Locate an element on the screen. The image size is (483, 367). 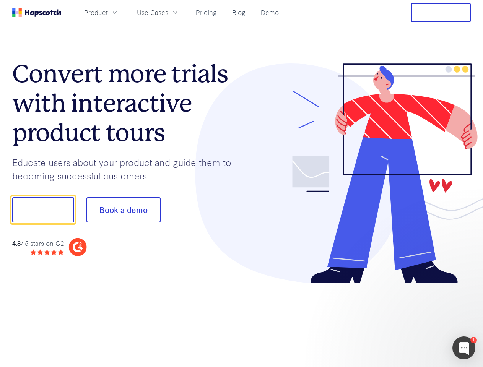
a: Blog is located at coordinates (238, 12).